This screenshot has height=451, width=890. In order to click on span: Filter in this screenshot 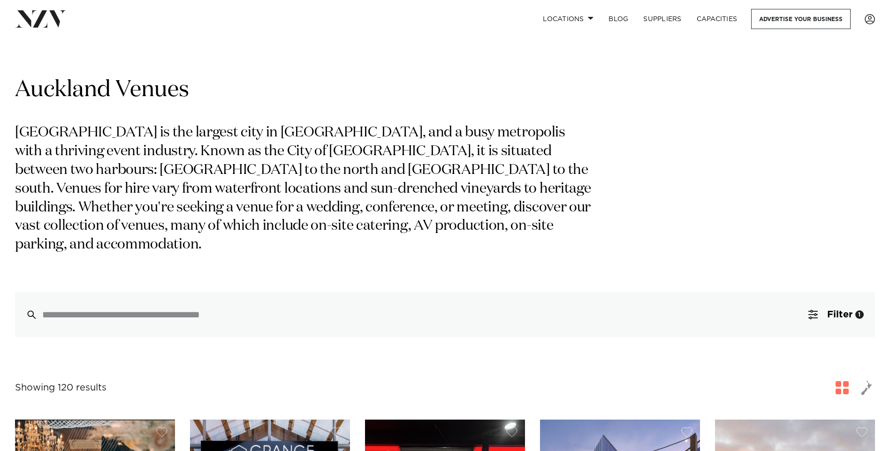, I will do `click(840, 315)`.